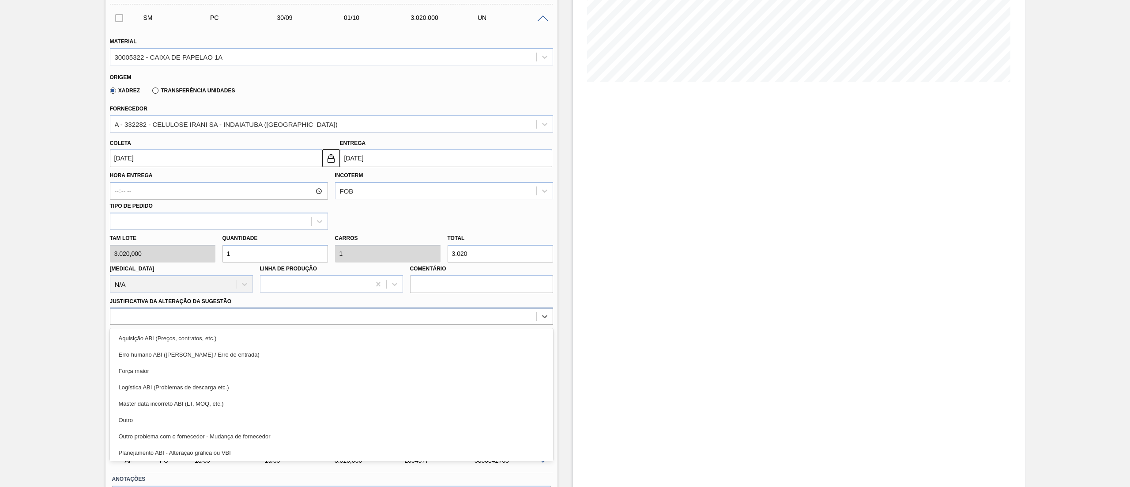  What do you see at coordinates (332, 370) in the screenshot?
I see `div: Força maior` at bounding box center [332, 370].